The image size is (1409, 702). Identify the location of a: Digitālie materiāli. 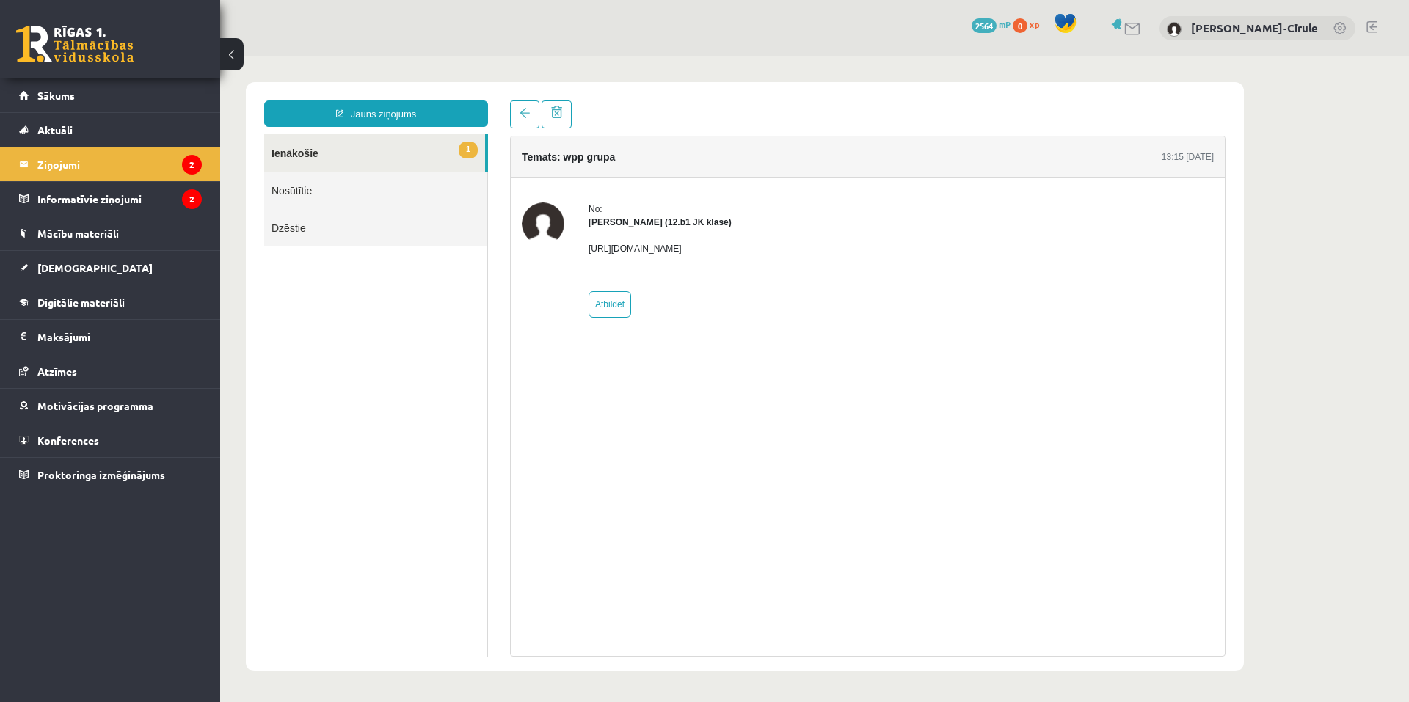
(110, 302).